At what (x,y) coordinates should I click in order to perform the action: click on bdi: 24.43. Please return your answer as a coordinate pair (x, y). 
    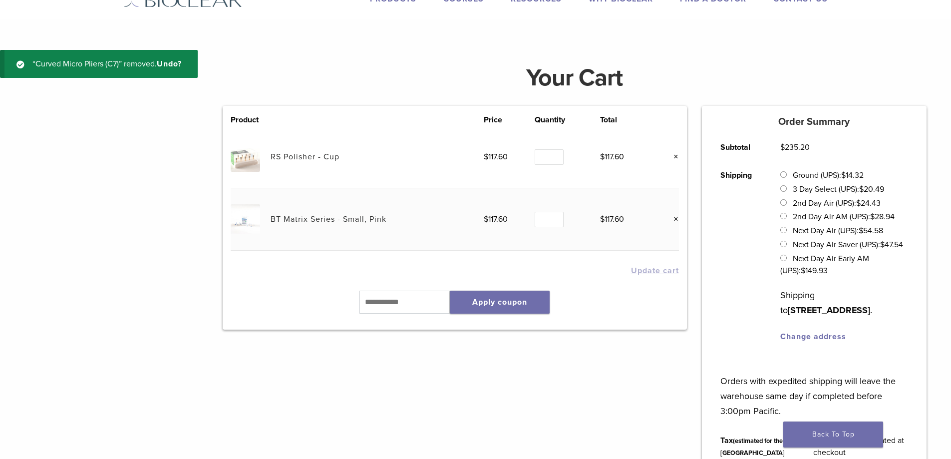
    Looking at the image, I should click on (868, 203).